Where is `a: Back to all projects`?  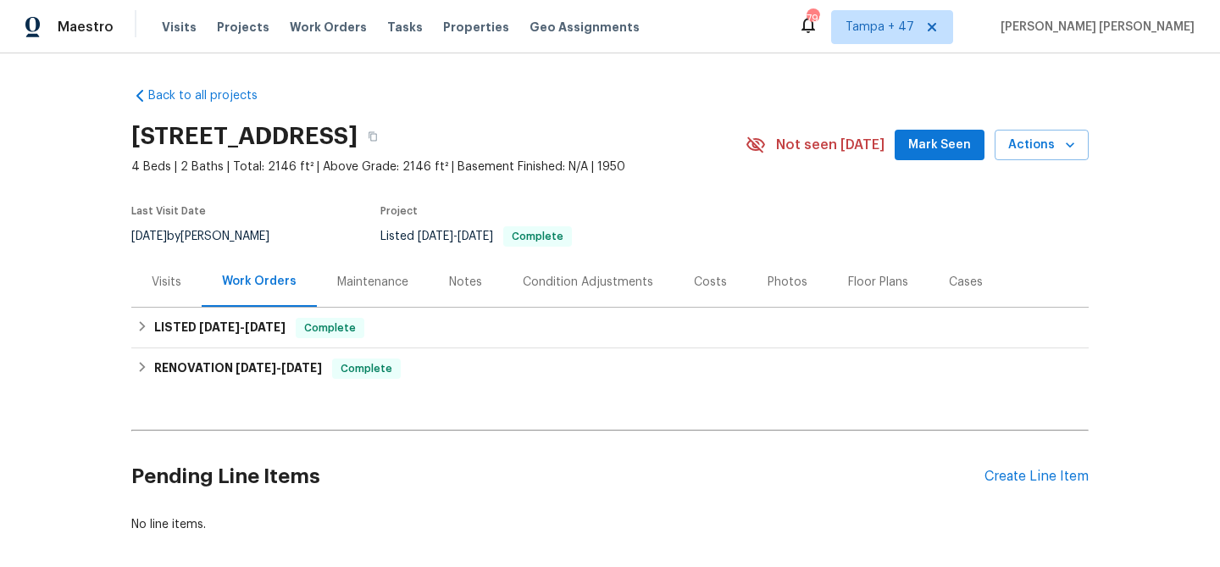
a: Back to all projects is located at coordinates (213, 96).